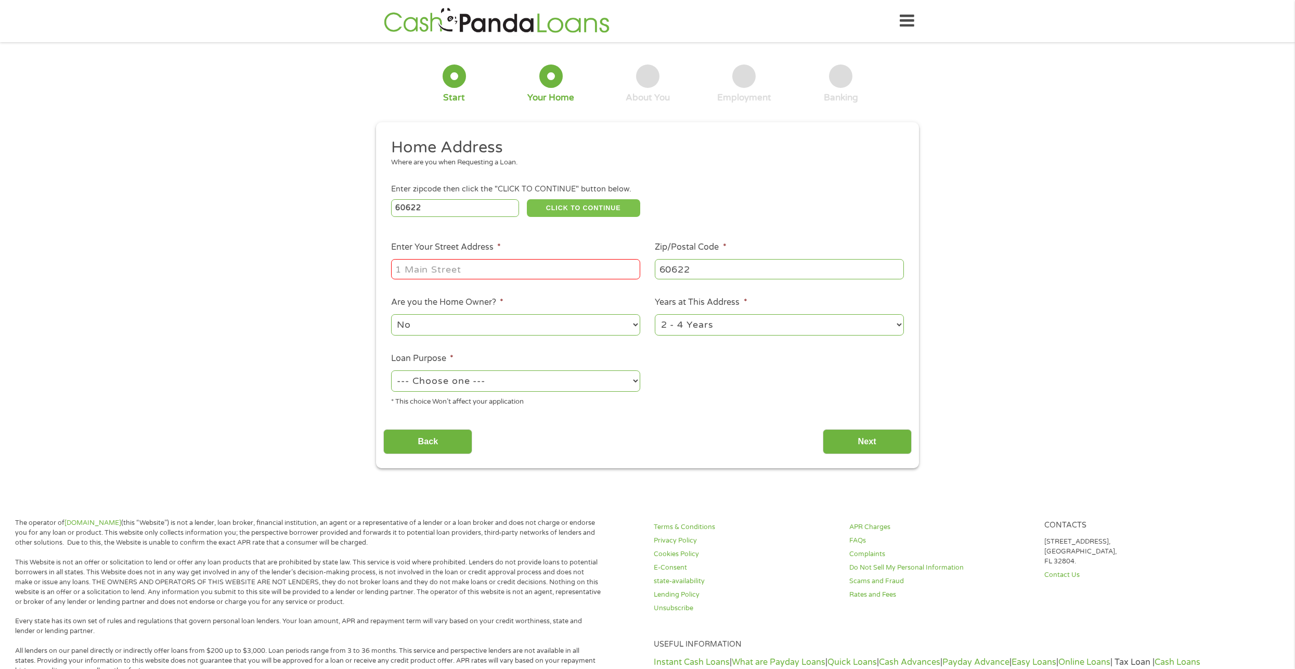 This screenshot has width=1295, height=669. What do you see at coordinates (701, 302) in the screenshot?
I see `label: Years at This Address` at bounding box center [701, 302].